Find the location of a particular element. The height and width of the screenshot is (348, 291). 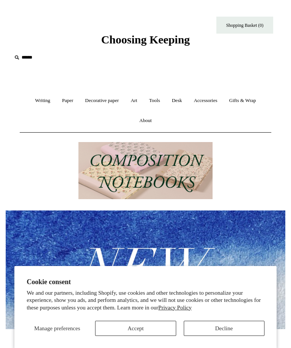

a: Accessories is located at coordinates (205, 101).